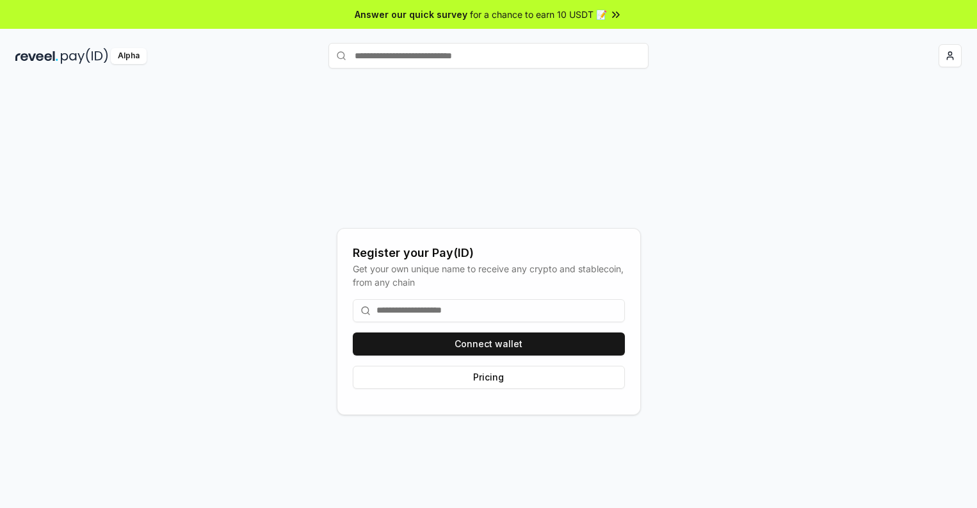 This screenshot has height=508, width=977. I want to click on span: Answer our quick survey, so click(411, 14).